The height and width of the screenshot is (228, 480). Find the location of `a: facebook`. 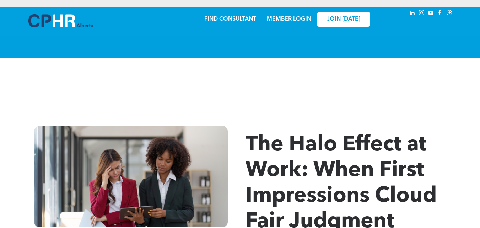

a: facebook is located at coordinates (440, 13).